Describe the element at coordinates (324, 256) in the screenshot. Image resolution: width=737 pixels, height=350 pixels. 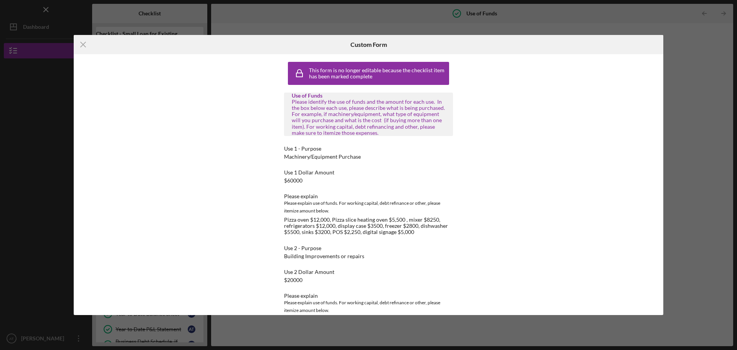
I see `div: Building Improvements or repairs` at that location.